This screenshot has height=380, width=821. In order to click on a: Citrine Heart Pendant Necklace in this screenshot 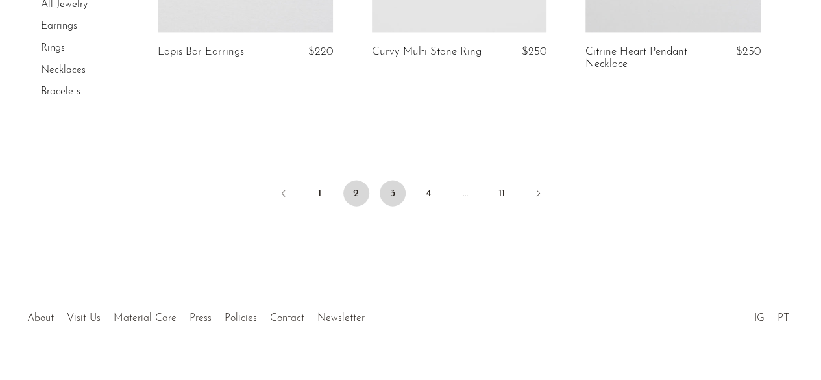, I will do `click(643, 58)`.